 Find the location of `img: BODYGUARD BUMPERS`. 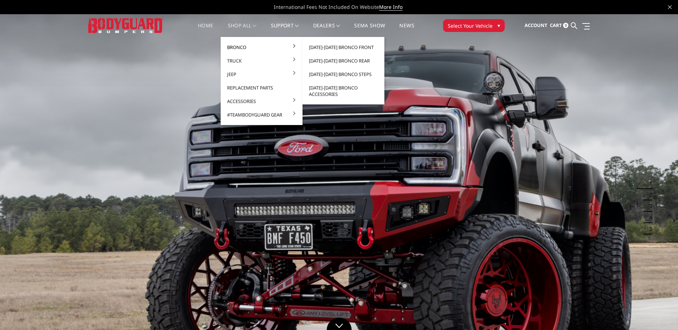

img: BODYGUARD BUMPERS is located at coordinates (126, 25).